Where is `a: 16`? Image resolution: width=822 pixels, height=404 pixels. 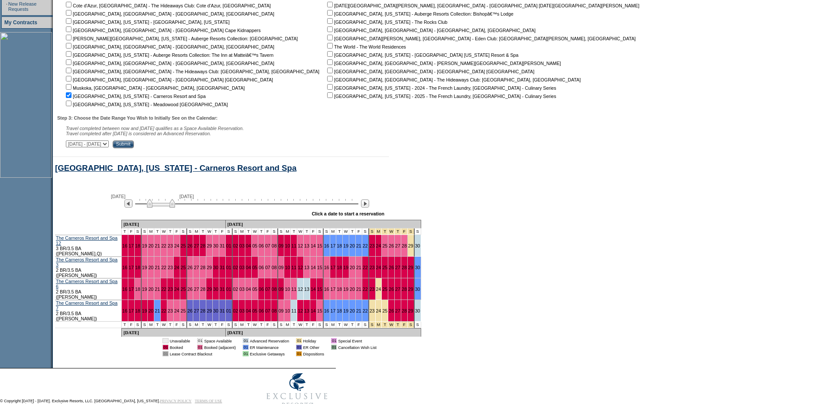
a: 16 is located at coordinates (327, 289).